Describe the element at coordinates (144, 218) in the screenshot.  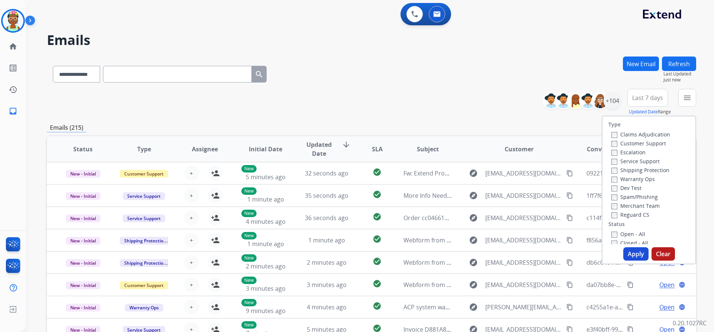
I see `span: Service Support` at that location.